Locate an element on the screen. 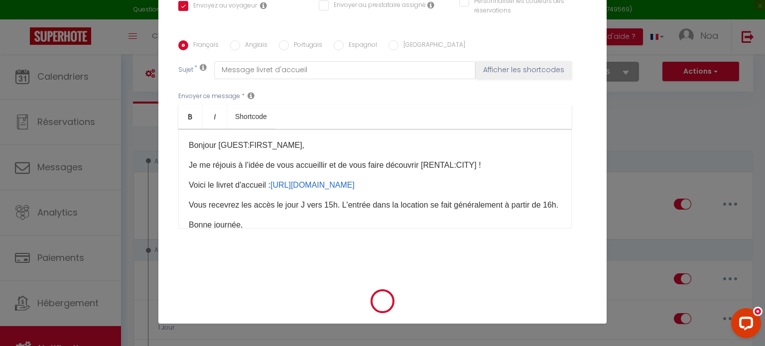  a: Bold is located at coordinates (190, 117).